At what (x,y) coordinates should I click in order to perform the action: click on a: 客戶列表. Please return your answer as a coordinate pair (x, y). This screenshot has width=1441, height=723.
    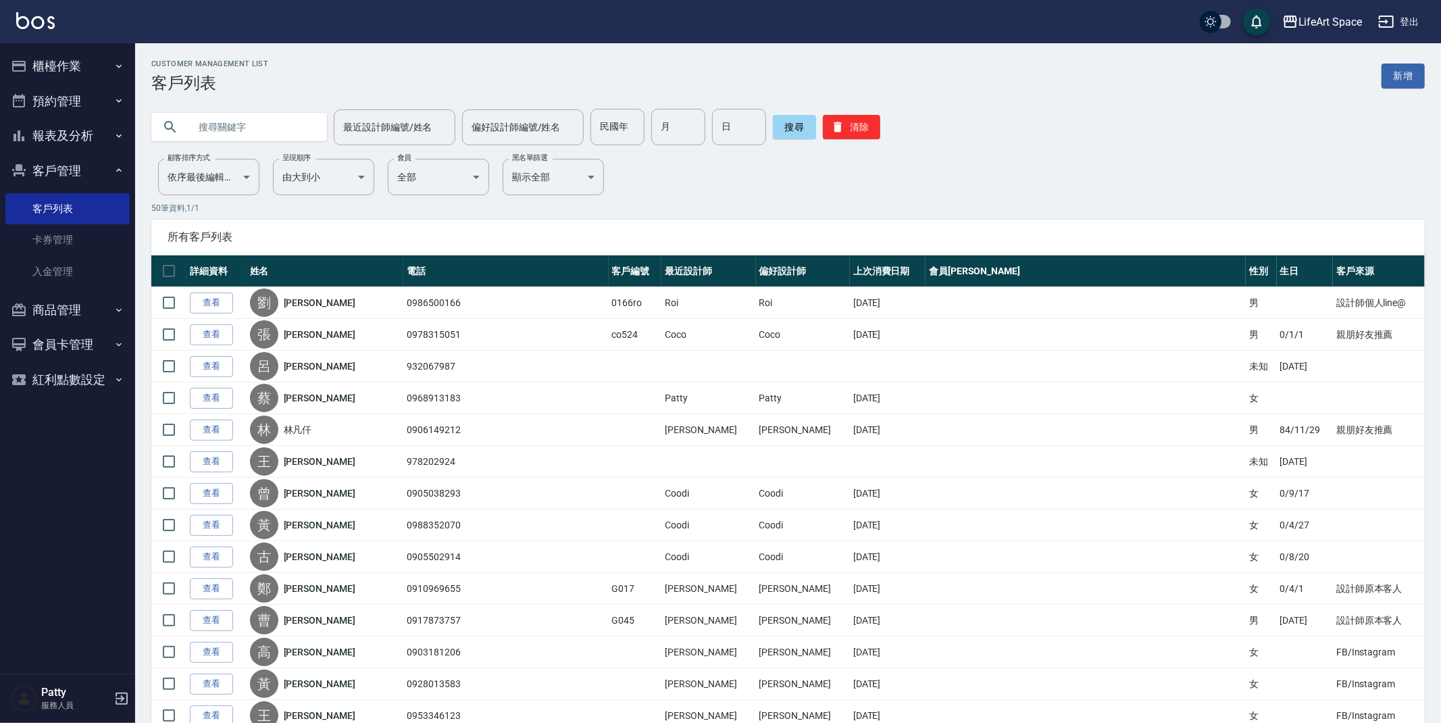
    Looking at the image, I should click on (68, 209).